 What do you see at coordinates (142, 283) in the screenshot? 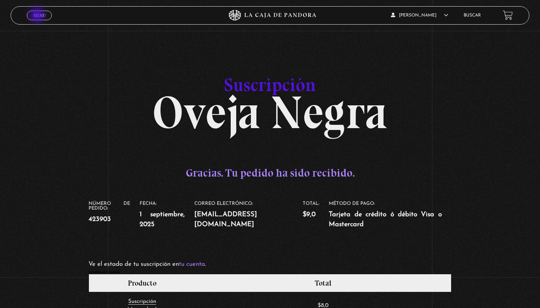
I see `th: Producto` at bounding box center [142, 283].